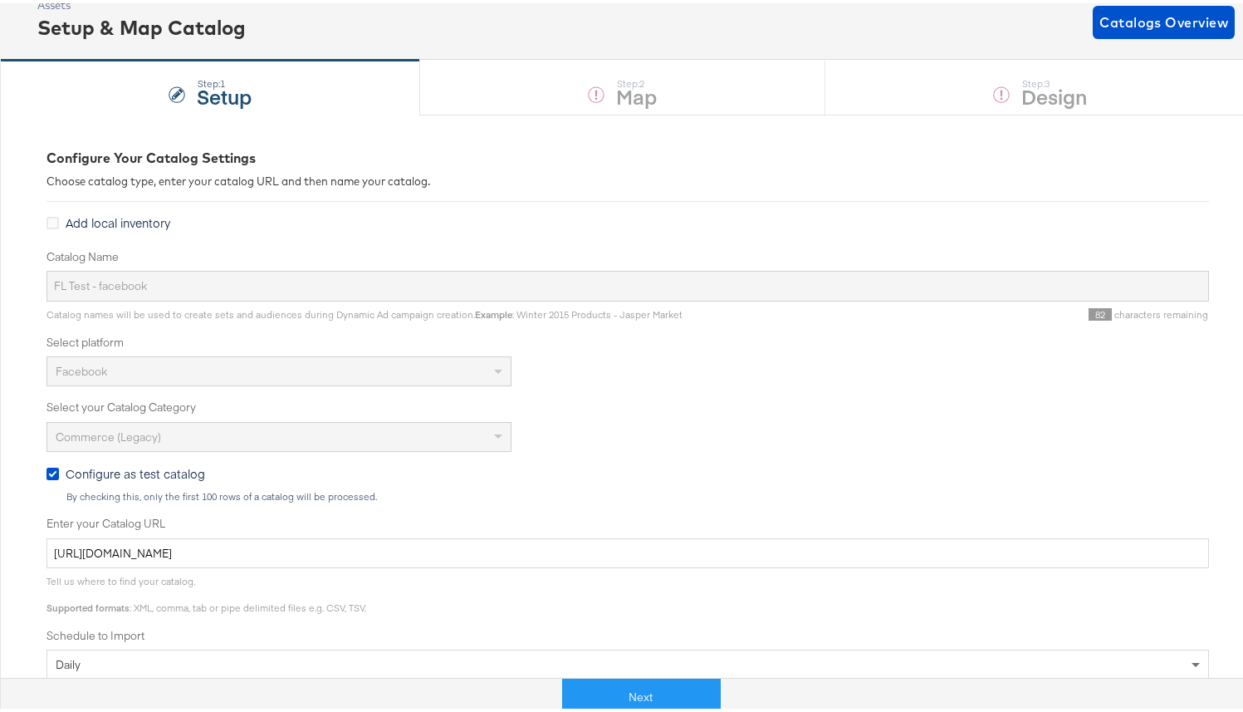 Image resolution: width=1243 pixels, height=712 pixels. I want to click on span: Facebook, so click(81, 368).